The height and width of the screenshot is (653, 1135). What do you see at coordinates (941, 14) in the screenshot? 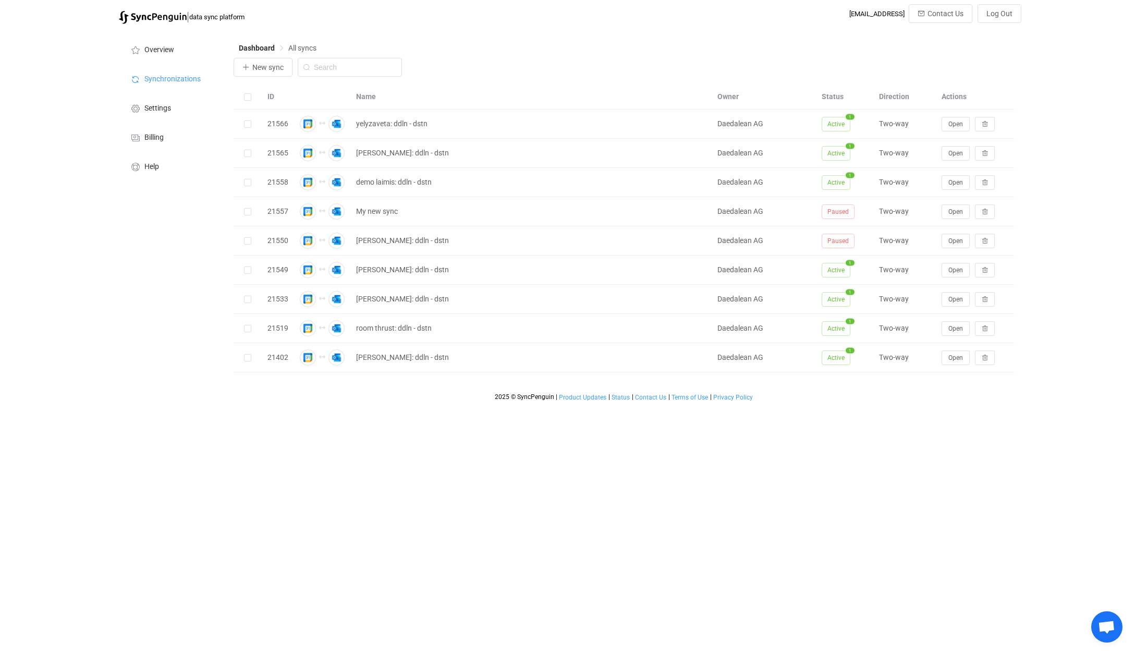
I see `button: Contact Us` at bounding box center [941, 14].